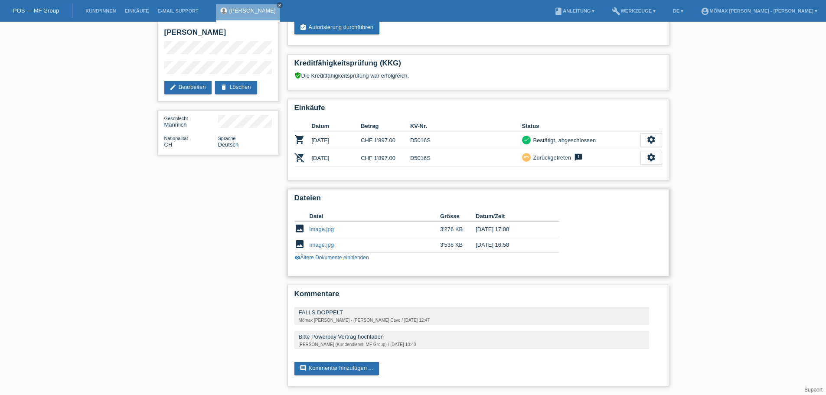 The height and width of the screenshot is (395, 826). I want to click on a: assignment_turned_inAutorisierung durchführen, so click(337, 28).